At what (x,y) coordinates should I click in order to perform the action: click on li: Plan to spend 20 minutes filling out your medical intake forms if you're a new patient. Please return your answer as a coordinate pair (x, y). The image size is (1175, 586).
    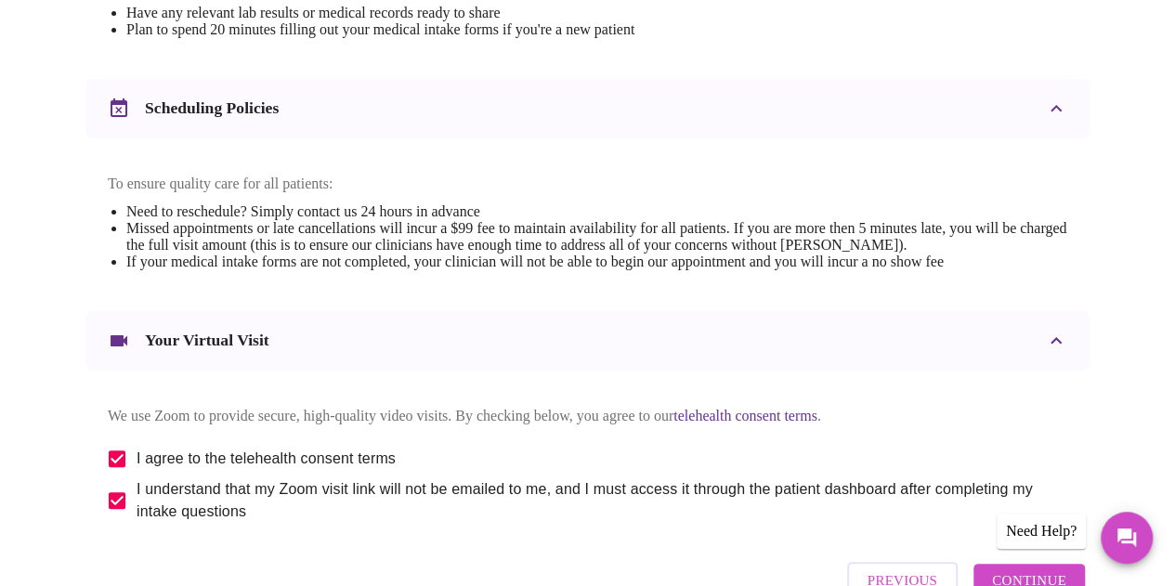
    Looking at the image, I should click on (472, 30).